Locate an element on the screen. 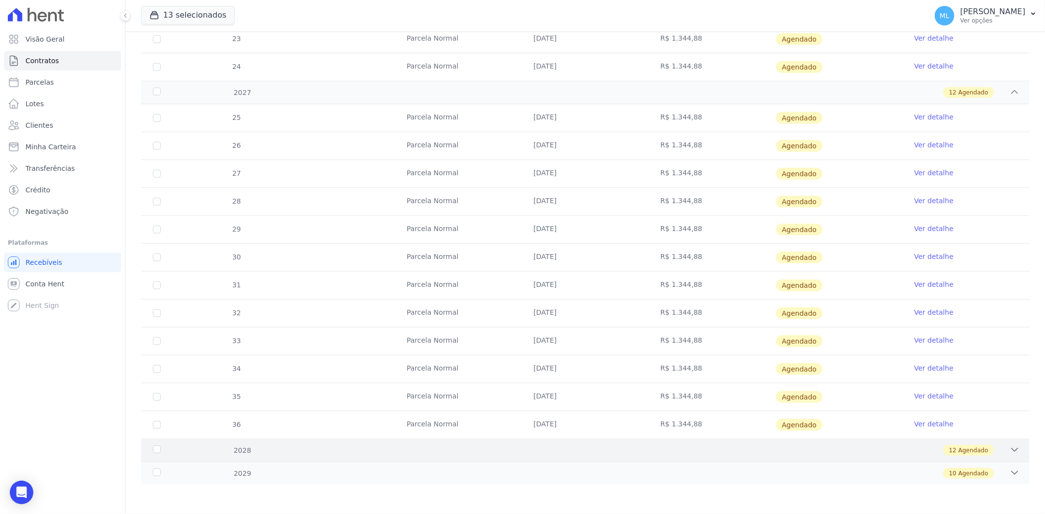  span: 2027 is located at coordinates (242, 93).